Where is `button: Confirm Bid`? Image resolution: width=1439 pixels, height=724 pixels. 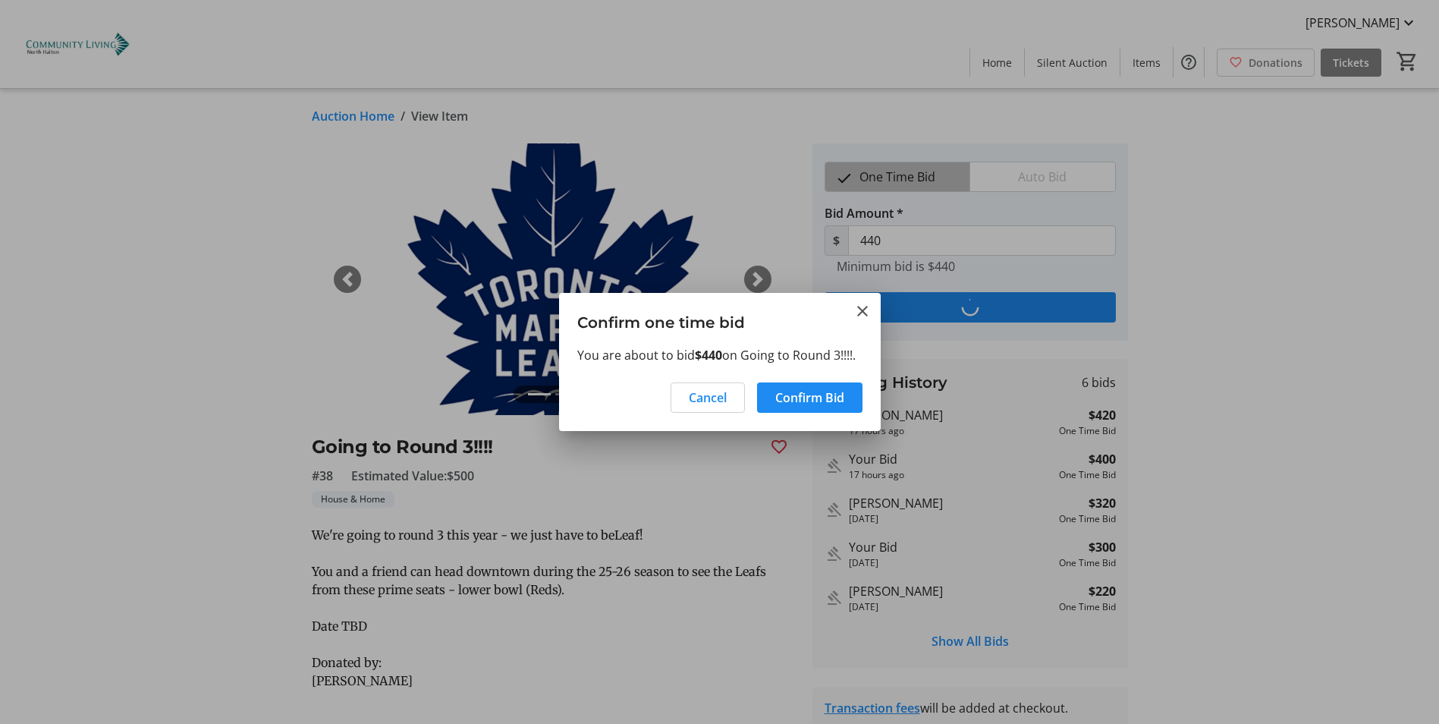
button: Confirm Bid is located at coordinates (810, 398).